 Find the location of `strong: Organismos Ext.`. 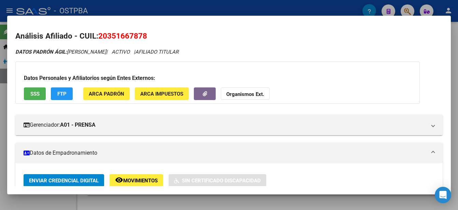

strong: Organismos Ext. is located at coordinates (245, 94).